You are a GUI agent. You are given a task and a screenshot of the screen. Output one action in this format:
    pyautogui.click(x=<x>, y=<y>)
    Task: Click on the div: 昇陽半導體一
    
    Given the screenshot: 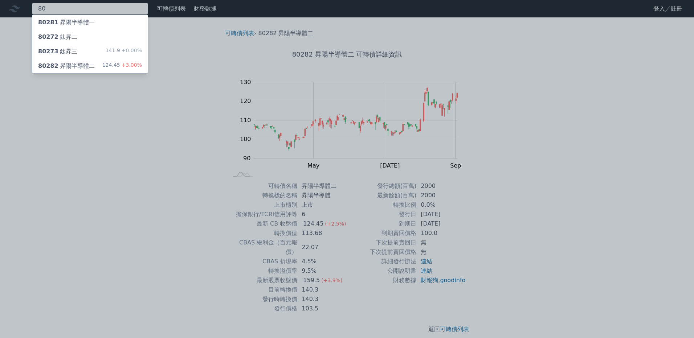 What is the action you would take?
    pyautogui.click(x=66, y=23)
    